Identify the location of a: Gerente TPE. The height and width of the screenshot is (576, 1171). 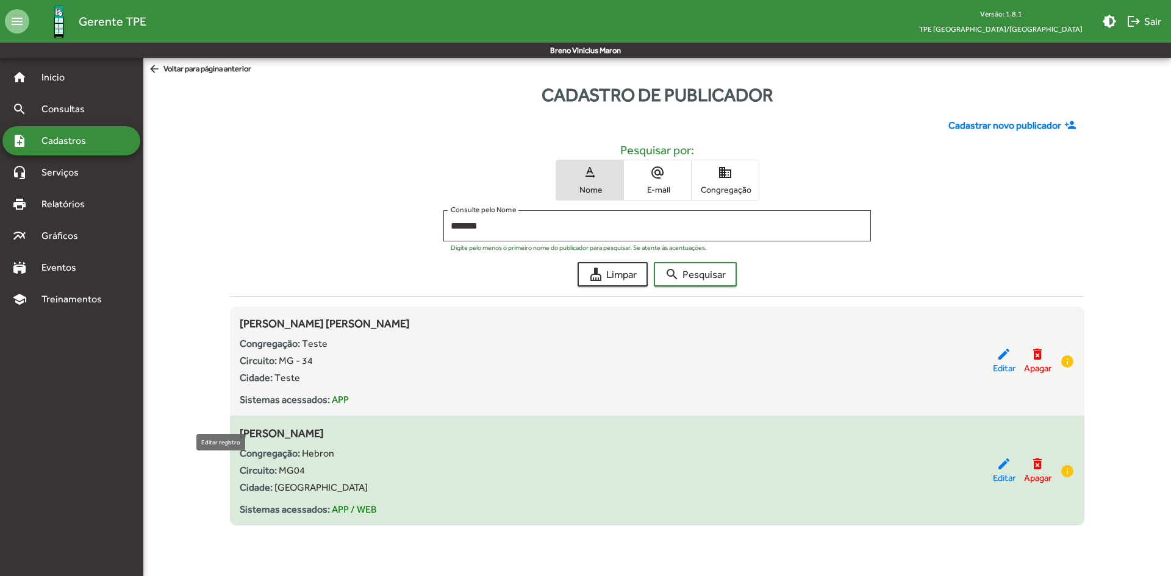
(88, 21).